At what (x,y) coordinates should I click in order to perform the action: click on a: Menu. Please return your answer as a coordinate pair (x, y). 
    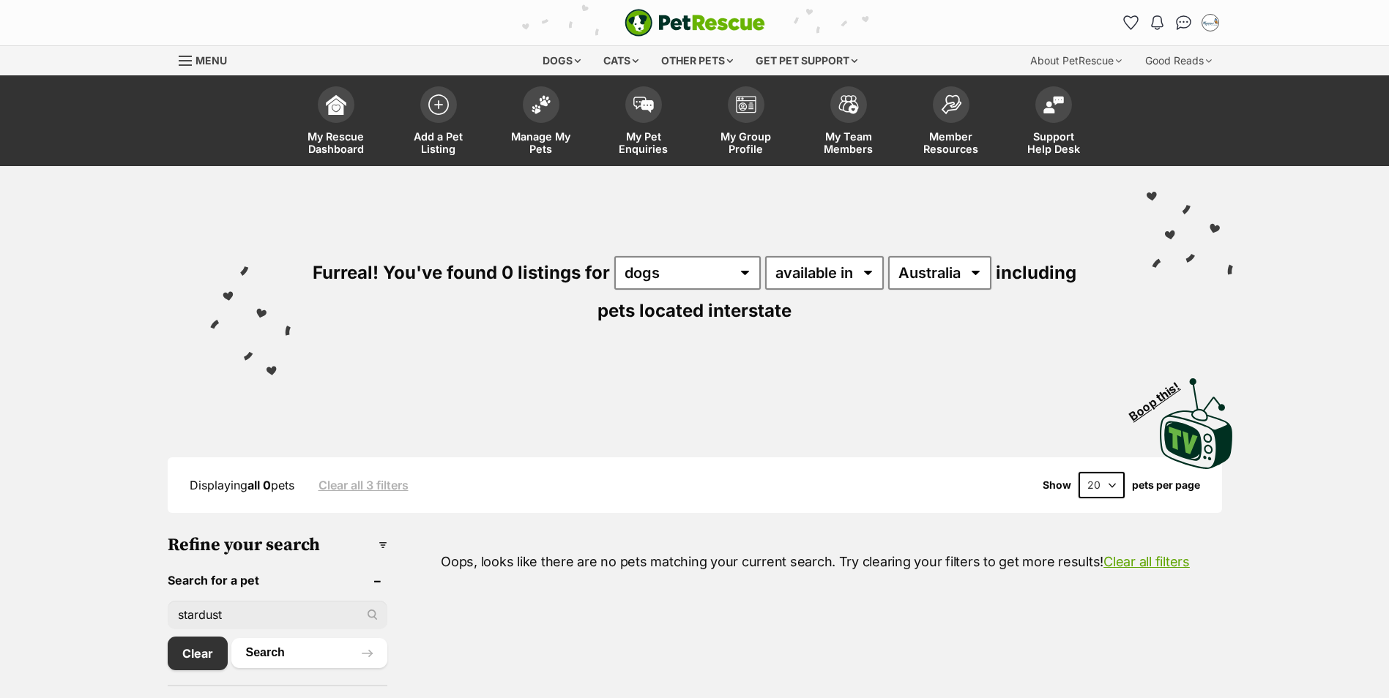
    Looking at the image, I should click on (208, 59).